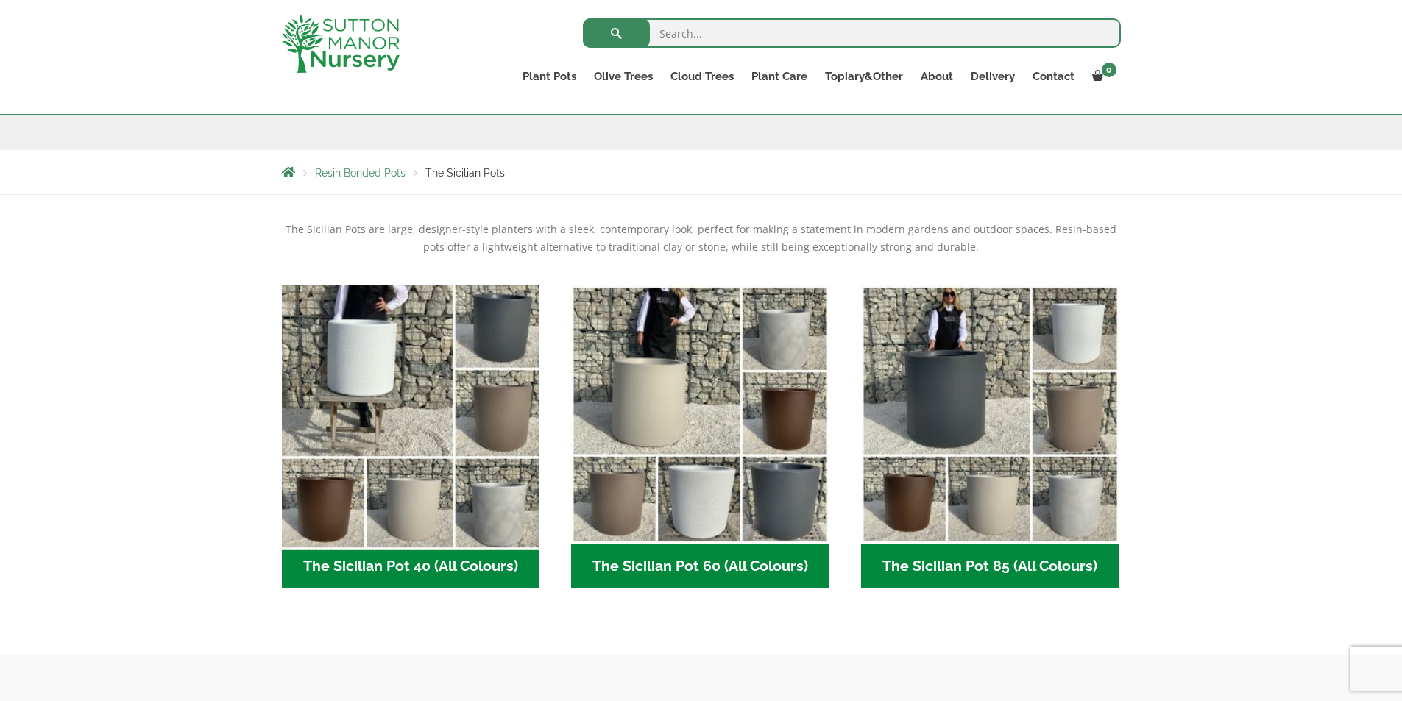 The image size is (1402, 701). Describe the element at coordinates (993, 77) in the screenshot. I see `a: Delivery` at that location.